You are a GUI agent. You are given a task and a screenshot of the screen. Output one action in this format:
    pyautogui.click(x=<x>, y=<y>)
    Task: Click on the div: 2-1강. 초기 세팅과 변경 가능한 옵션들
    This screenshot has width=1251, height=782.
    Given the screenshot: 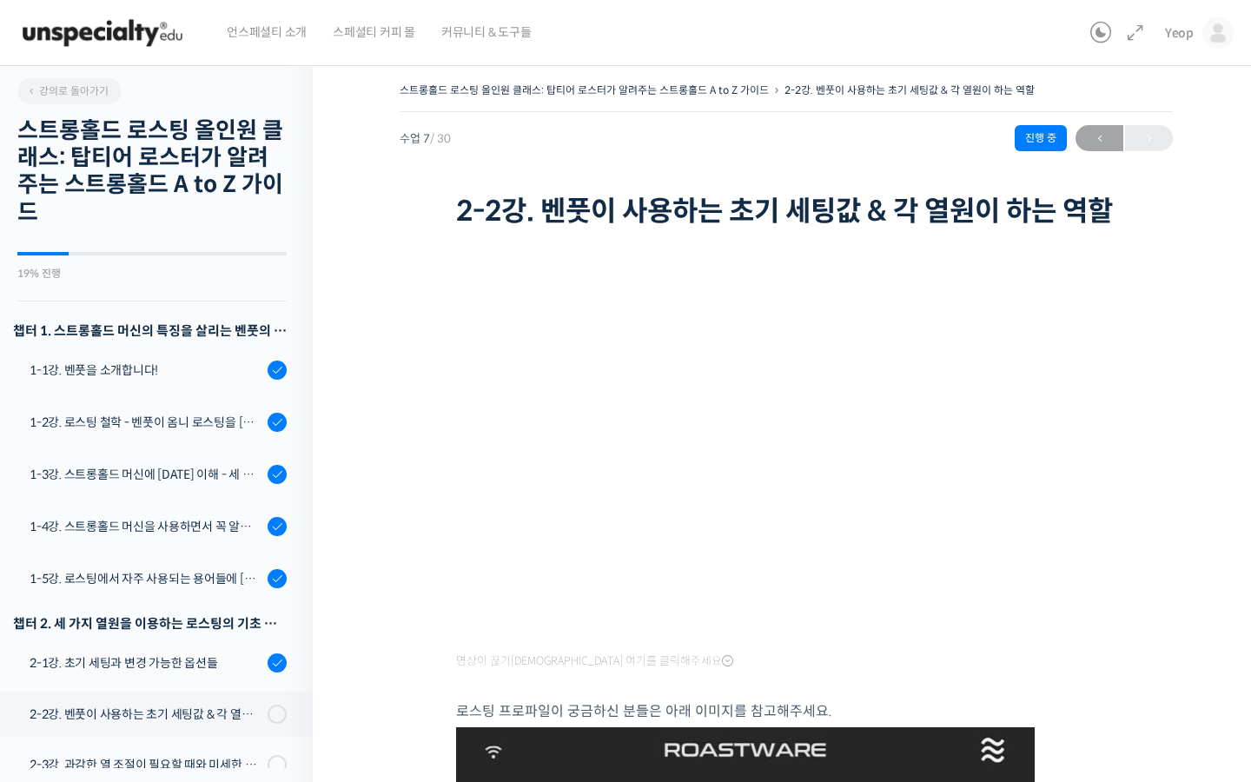 What is the action you would take?
    pyautogui.click(x=146, y=663)
    